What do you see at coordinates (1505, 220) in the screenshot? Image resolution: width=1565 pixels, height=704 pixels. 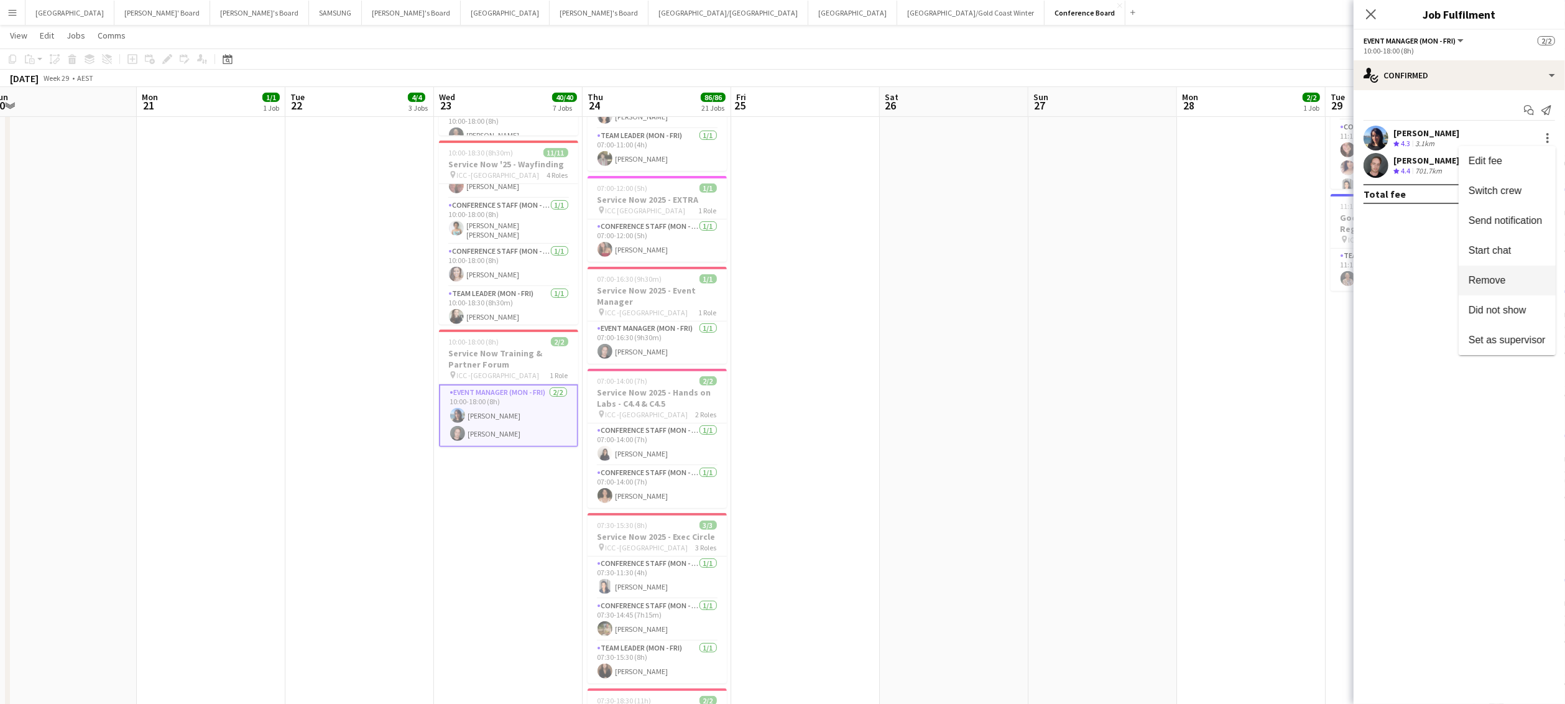 I see `span: Send notification` at bounding box center [1505, 220].